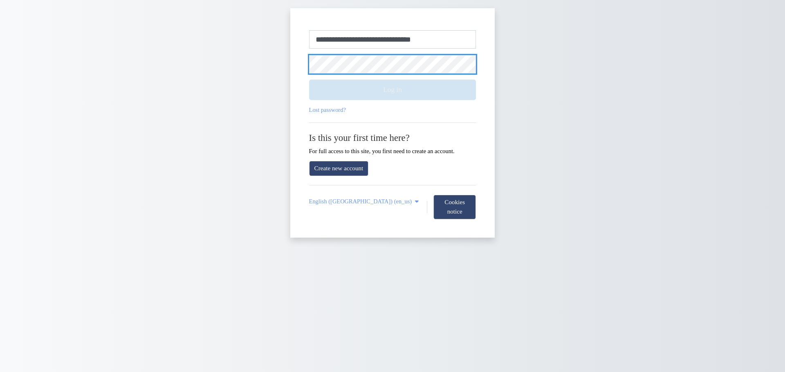 The width and height of the screenshot is (785, 372). What do you see at coordinates (339, 168) in the screenshot?
I see `a: Create new account` at bounding box center [339, 168].